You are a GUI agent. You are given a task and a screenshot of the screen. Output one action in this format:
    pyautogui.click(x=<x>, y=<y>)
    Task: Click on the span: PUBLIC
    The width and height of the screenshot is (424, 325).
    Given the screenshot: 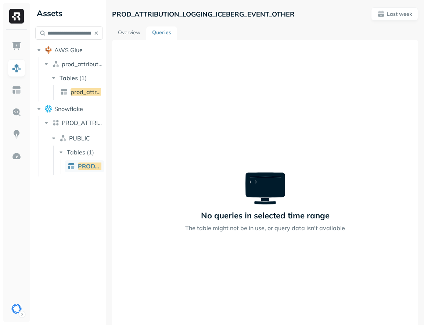 What is the action you would take?
    pyautogui.click(x=79, y=138)
    